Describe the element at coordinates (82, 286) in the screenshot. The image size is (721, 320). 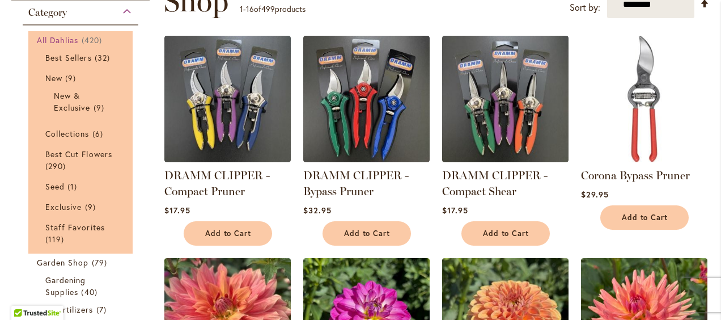
I see `a: Gardening Supplies` at that location.